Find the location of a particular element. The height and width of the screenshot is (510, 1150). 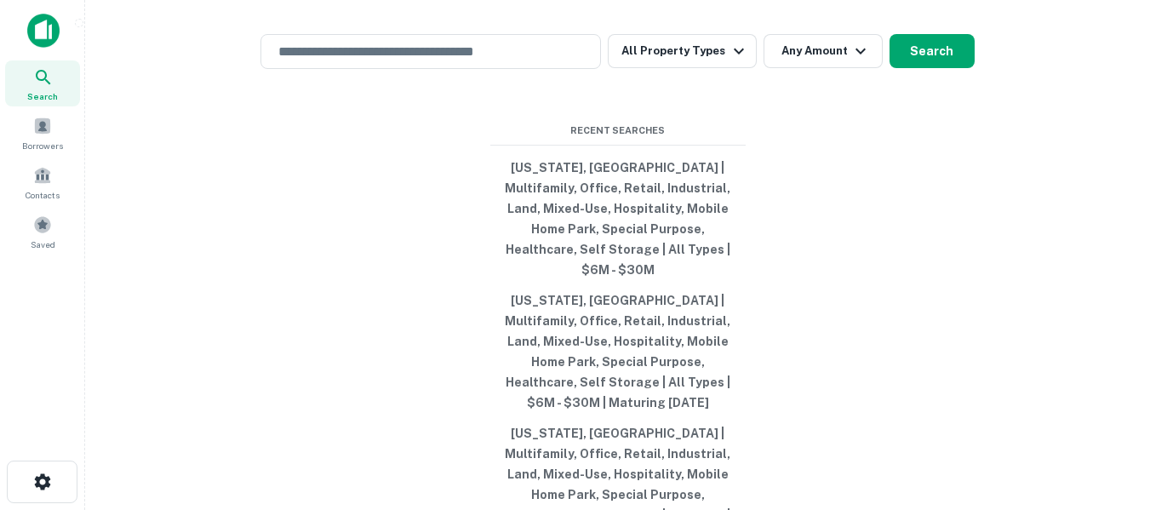

span: Contacts is located at coordinates (43, 195).